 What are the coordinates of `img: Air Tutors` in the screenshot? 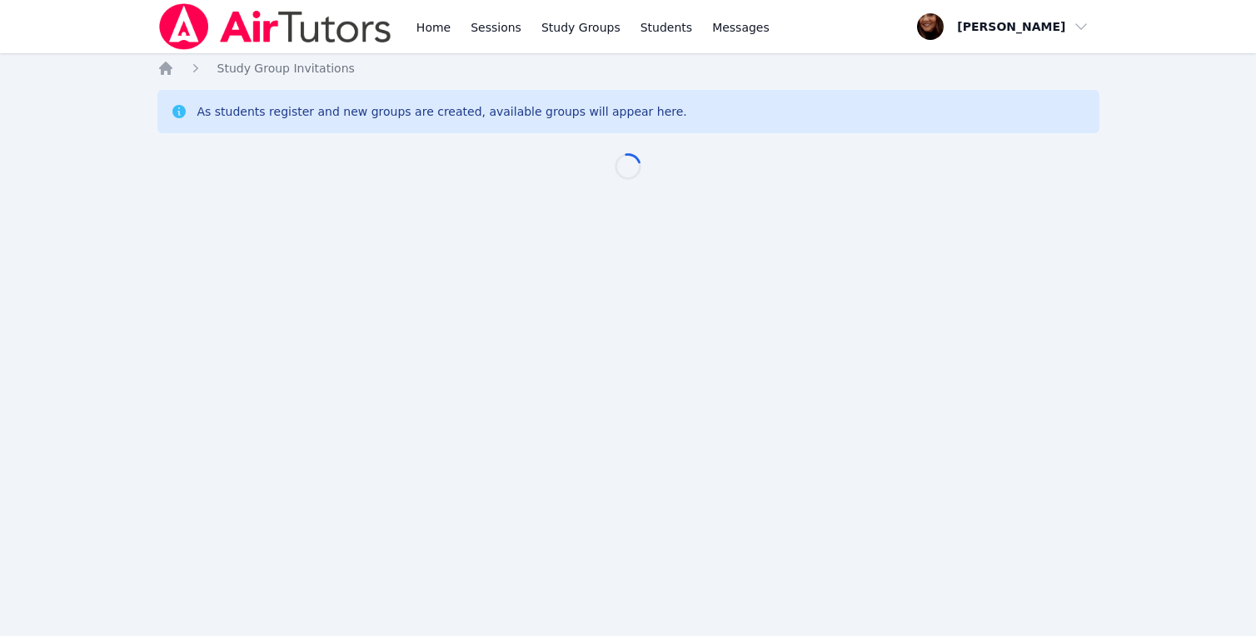 It's located at (275, 27).